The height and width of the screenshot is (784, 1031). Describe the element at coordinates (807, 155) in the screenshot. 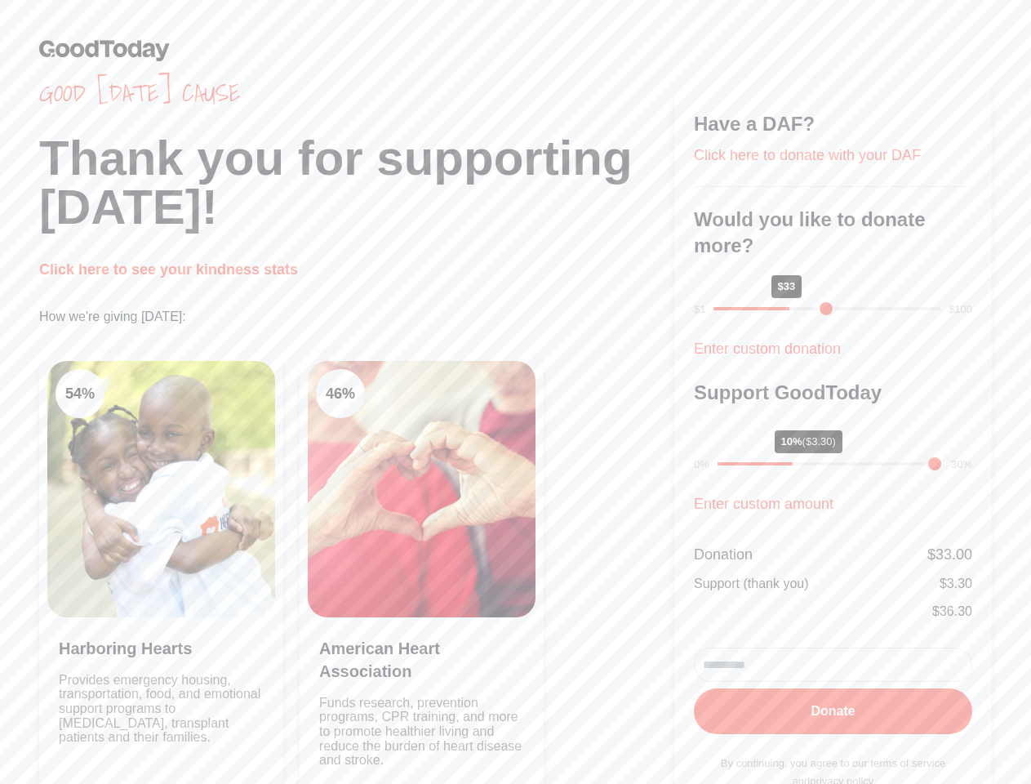

I see `a: Click here to donate with your DAF` at that location.